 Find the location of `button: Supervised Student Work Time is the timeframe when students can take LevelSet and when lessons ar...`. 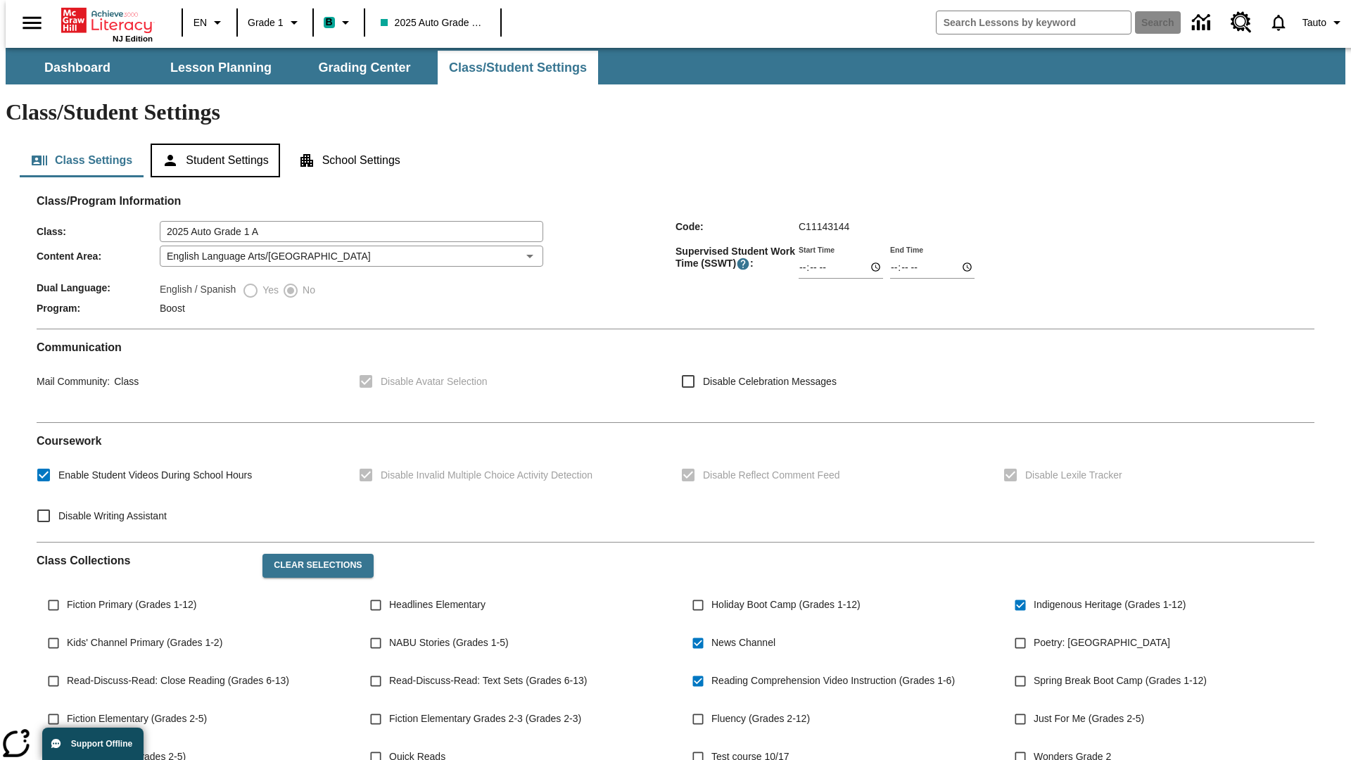

button: Supervised Student Work Time is the timeframe when students can take LevelSet and when lessons ar... is located at coordinates (743, 264).